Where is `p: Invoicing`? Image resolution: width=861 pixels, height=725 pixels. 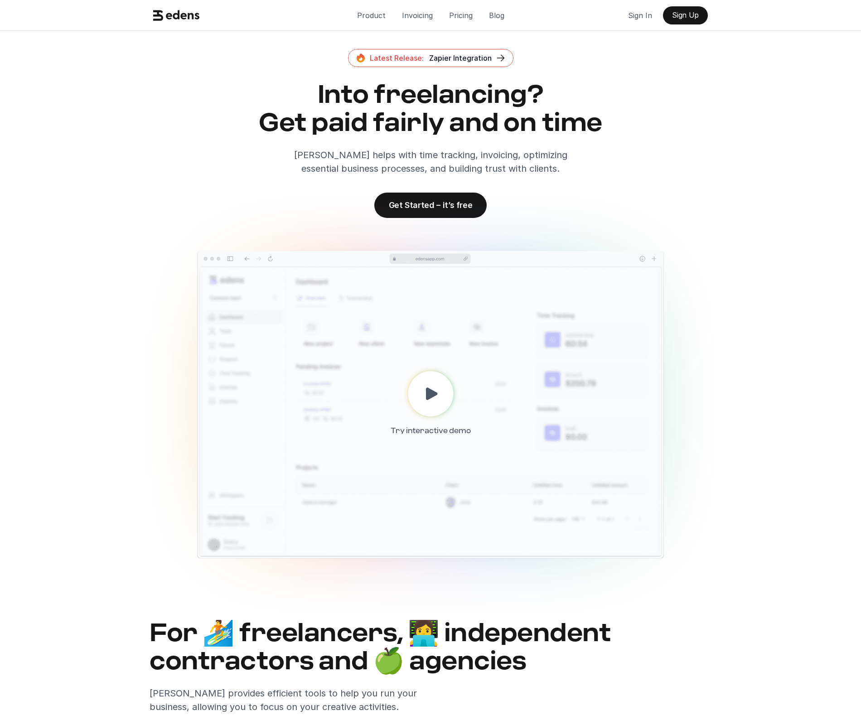 p: Invoicing is located at coordinates (417, 15).